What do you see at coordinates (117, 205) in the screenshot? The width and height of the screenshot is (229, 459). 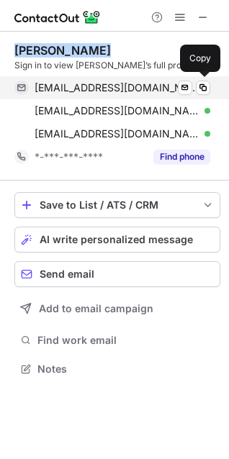 I see `div: Save to List / ATS / CRM` at bounding box center [117, 205].